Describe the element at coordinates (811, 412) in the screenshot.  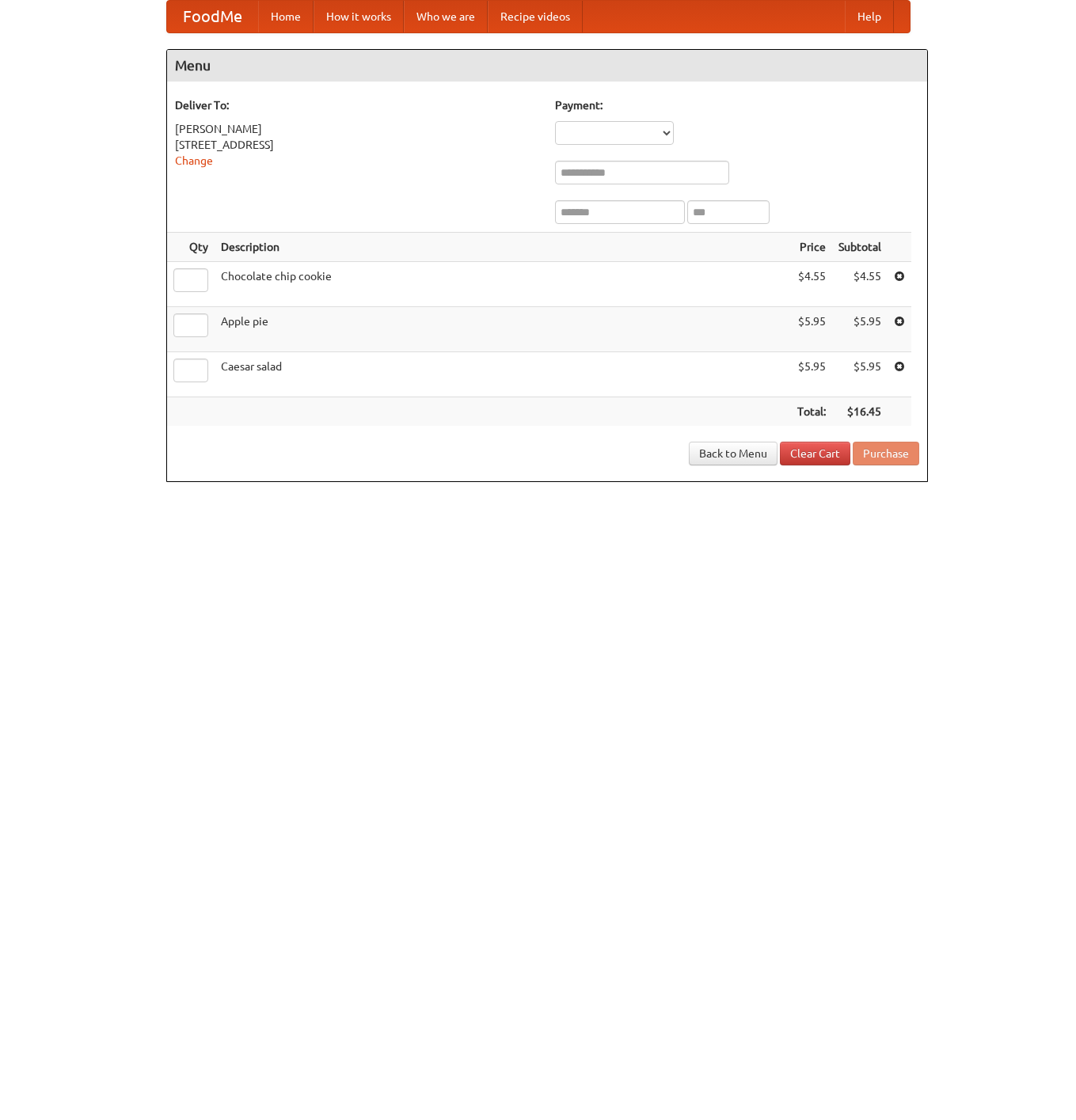
I see `th: Total:` at that location.